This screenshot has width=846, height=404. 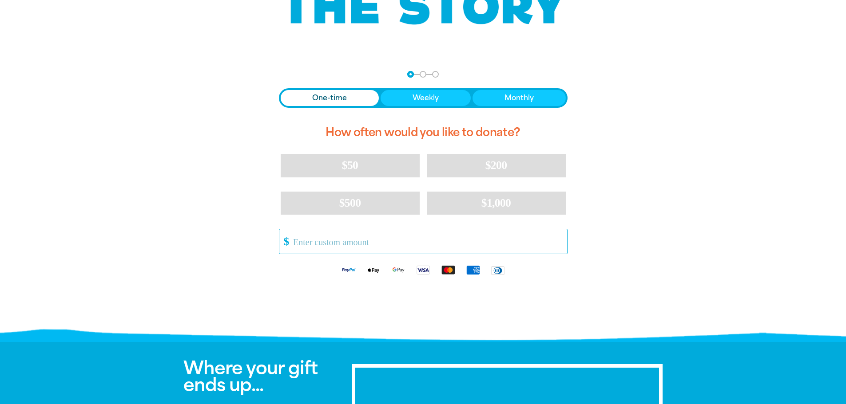 What do you see at coordinates (350, 166) in the screenshot?
I see `button: $50` at bounding box center [350, 166].